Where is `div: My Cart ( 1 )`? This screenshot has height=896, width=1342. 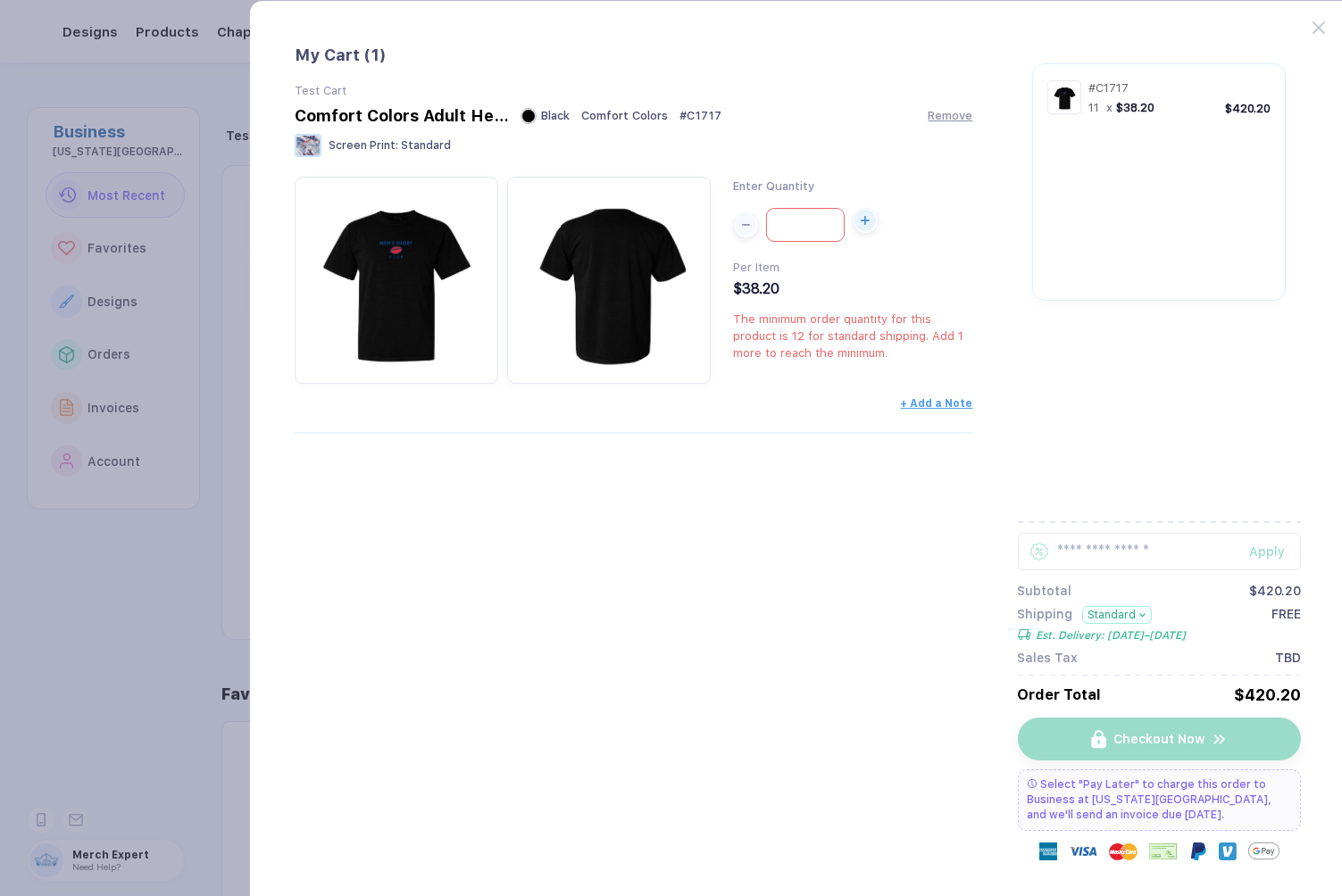
div: My Cart ( 1 ) is located at coordinates (634, 55).